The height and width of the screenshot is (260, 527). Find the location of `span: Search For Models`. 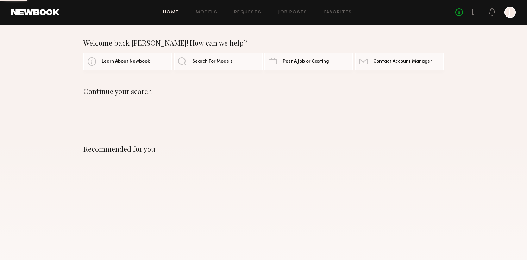

span: Search For Models is located at coordinates (212, 62).